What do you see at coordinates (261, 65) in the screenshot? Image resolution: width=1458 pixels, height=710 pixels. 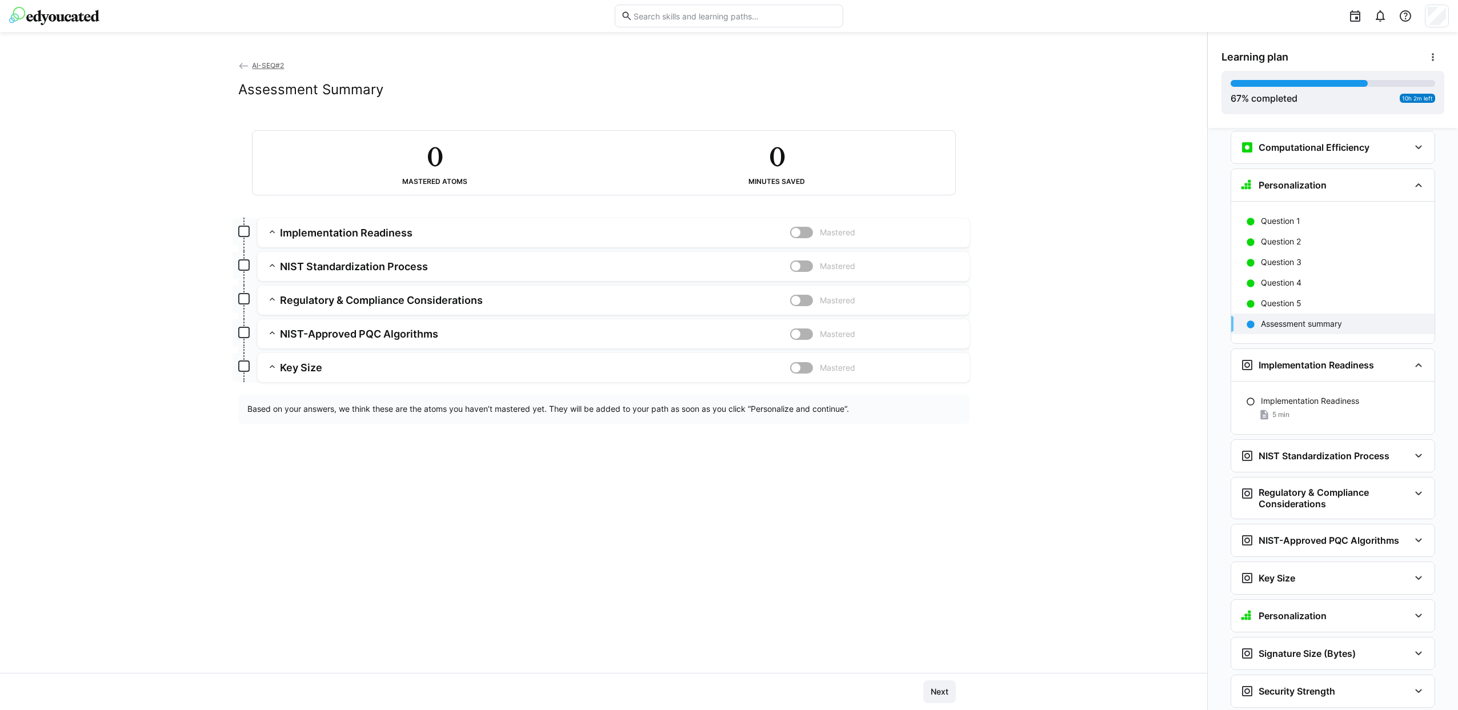 I see `a: AI-SEQ#2` at bounding box center [261, 65].